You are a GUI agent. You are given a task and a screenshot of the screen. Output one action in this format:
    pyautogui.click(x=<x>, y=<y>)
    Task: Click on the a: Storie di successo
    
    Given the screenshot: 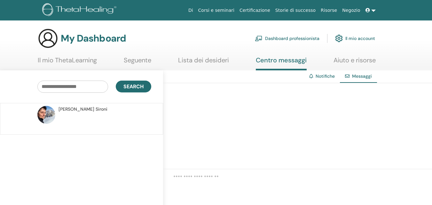 What is the action you would take?
    pyautogui.click(x=296, y=10)
    